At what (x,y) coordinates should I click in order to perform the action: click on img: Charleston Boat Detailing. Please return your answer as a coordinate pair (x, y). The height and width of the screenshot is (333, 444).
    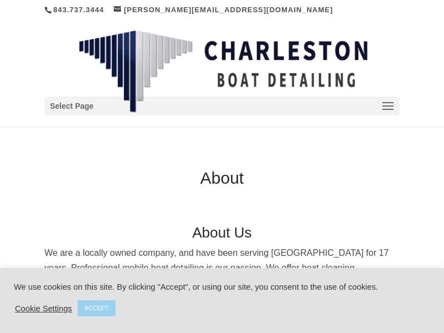
    Looking at the image, I should click on (223, 72).